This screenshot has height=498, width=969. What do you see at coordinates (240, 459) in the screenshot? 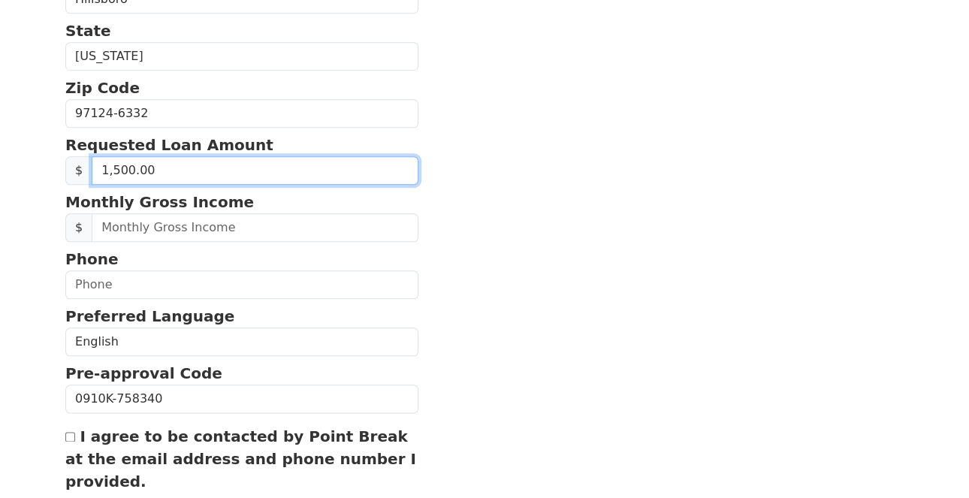
I see `label: I agree to be contacted by Point Break at the email address and phone number I provided.` at bounding box center [240, 459].